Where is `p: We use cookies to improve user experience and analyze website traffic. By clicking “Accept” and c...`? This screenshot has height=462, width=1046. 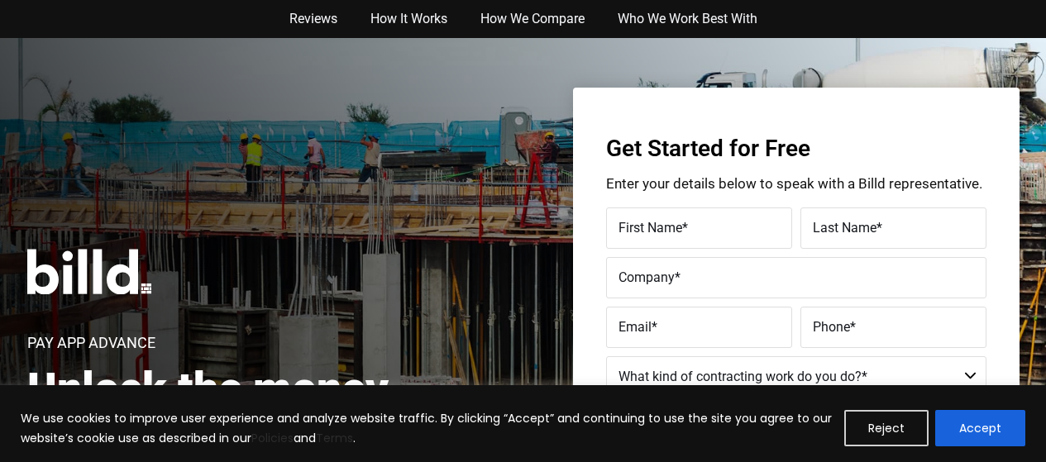
p: We use cookies to improve user experience and analyze website traffic. By clicking “Accept” and c... is located at coordinates (426, 428).